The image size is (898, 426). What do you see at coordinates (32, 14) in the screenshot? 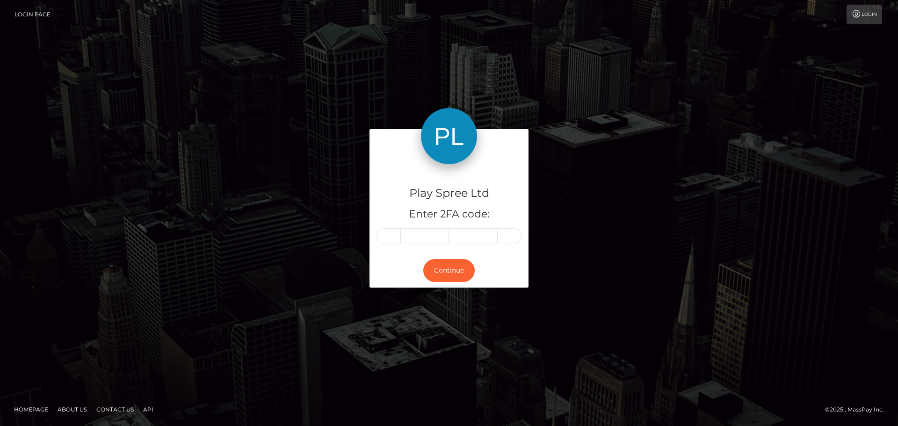
I see `a: Login Page` at bounding box center [32, 14].